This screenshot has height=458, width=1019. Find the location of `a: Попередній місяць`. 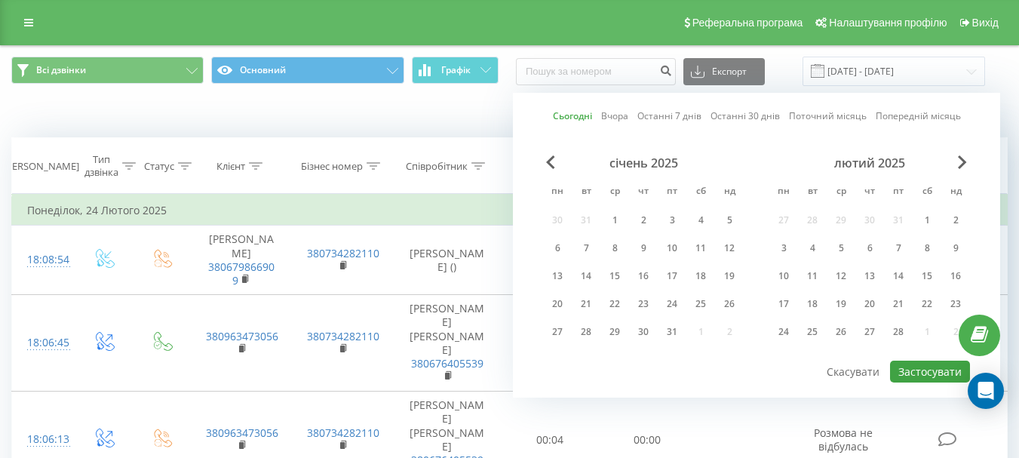

a: Попередній місяць is located at coordinates (918, 115).